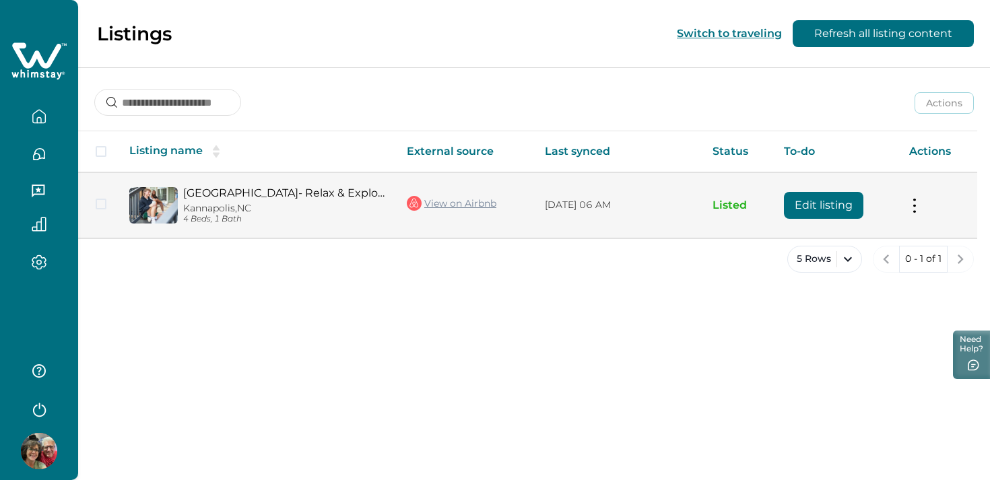 The height and width of the screenshot is (480, 990). What do you see at coordinates (944, 103) in the screenshot?
I see `button: Actions` at bounding box center [944, 103].